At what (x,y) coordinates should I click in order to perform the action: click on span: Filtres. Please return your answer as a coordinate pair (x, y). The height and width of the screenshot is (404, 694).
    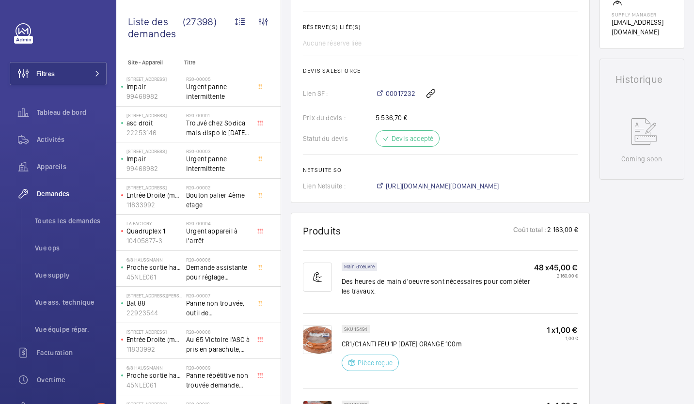
    Looking at the image, I should click on (46, 74).